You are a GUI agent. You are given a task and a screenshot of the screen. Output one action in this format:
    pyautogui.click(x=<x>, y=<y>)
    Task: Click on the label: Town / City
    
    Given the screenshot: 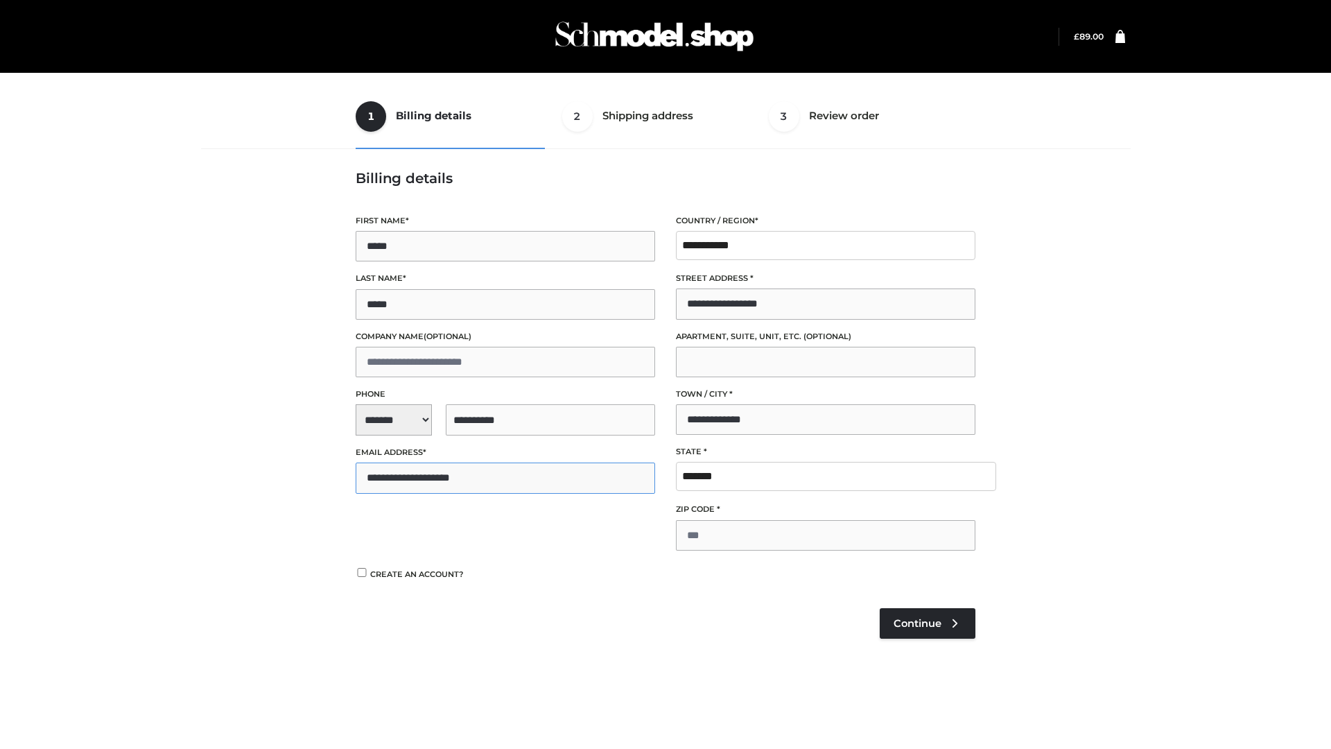 What is the action you would take?
    pyautogui.click(x=826, y=394)
    